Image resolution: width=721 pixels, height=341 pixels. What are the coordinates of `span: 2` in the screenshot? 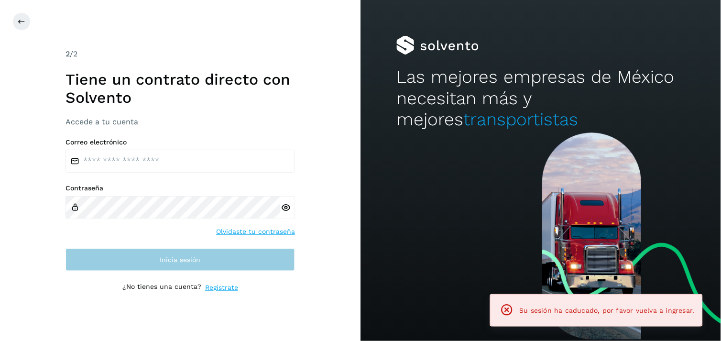 It's located at (67, 54).